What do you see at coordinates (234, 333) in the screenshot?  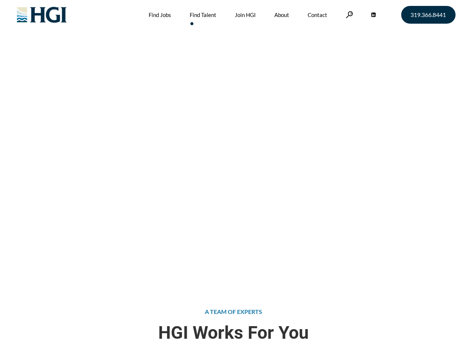 I see `span: HGI Works For You` at bounding box center [234, 333].